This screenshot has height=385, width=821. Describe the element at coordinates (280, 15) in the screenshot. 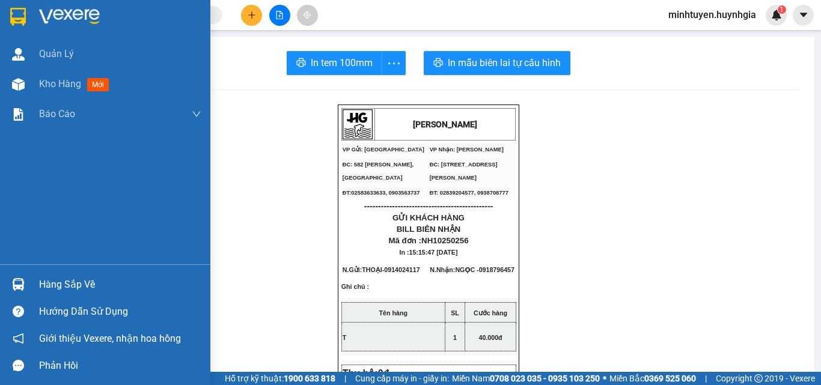

I see `button: file-add` at that location.